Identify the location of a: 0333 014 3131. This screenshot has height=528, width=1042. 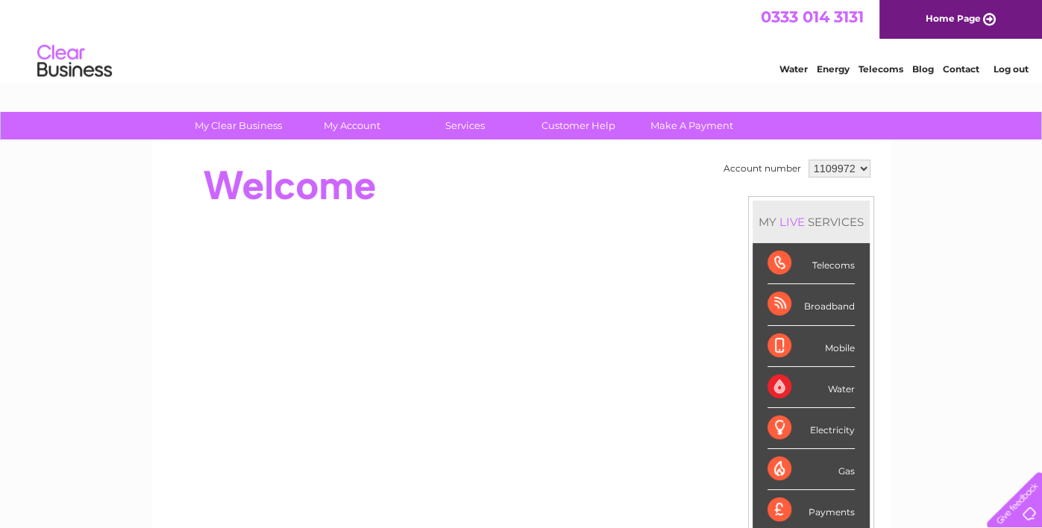
(812, 16).